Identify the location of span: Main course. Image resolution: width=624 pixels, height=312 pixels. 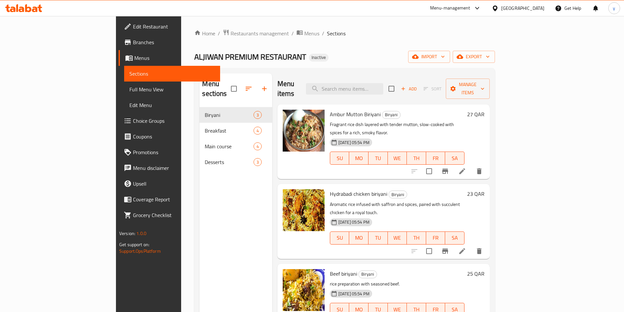
(229, 146).